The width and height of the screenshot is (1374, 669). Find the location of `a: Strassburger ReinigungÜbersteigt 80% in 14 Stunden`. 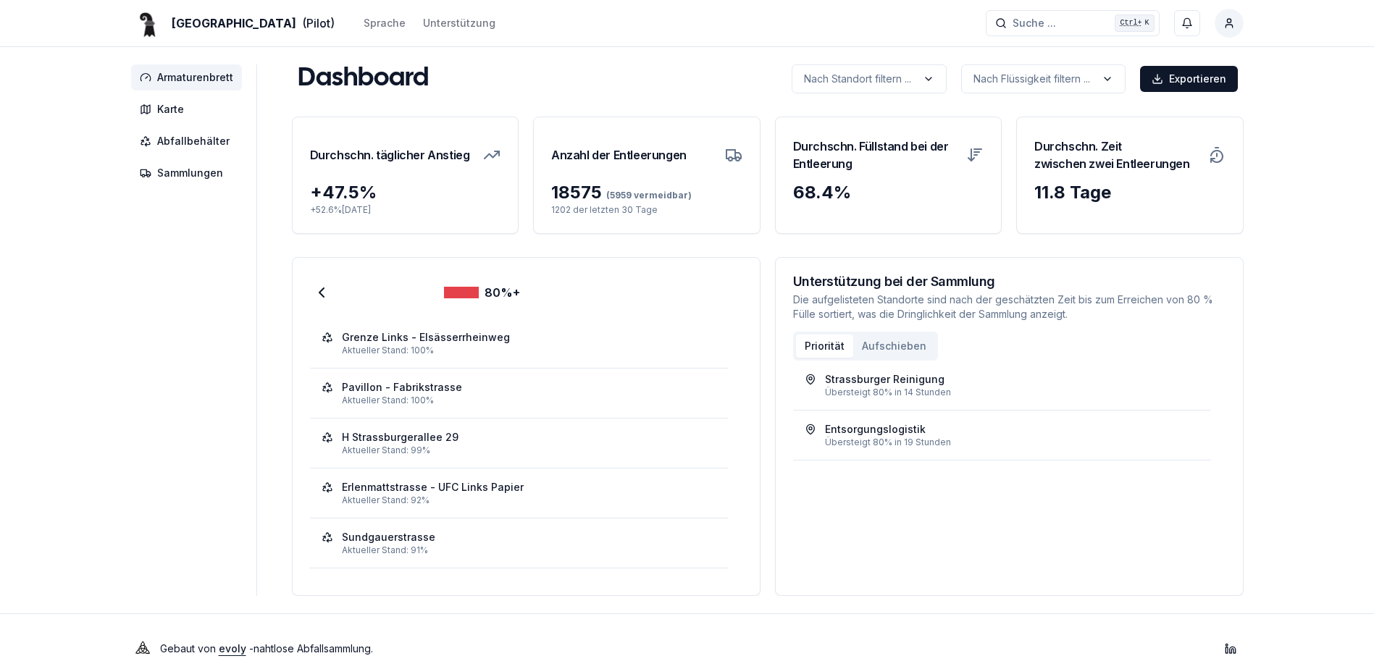

a: Strassburger ReinigungÜbersteigt 80% in 14 Stunden is located at coordinates (1002, 385).